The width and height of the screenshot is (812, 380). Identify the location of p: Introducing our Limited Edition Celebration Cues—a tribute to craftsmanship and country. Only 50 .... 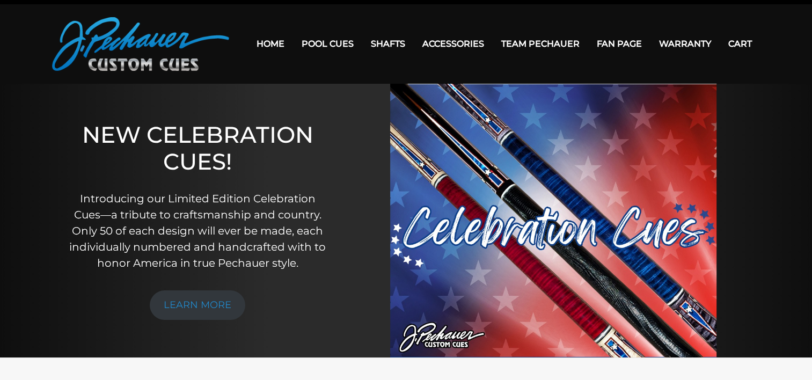
(197, 231).